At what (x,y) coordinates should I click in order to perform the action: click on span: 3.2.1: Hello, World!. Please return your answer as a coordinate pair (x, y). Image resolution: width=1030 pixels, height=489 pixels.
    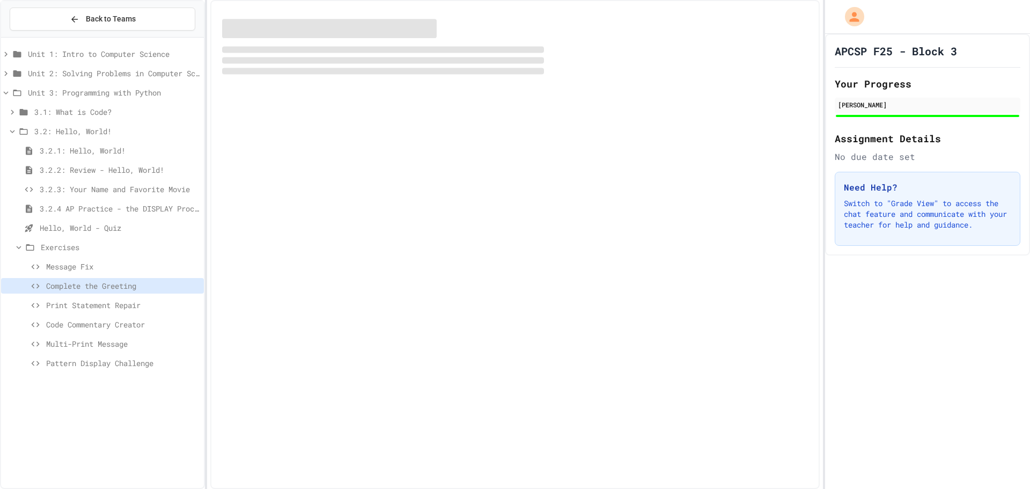
    Looking at the image, I should click on (120, 150).